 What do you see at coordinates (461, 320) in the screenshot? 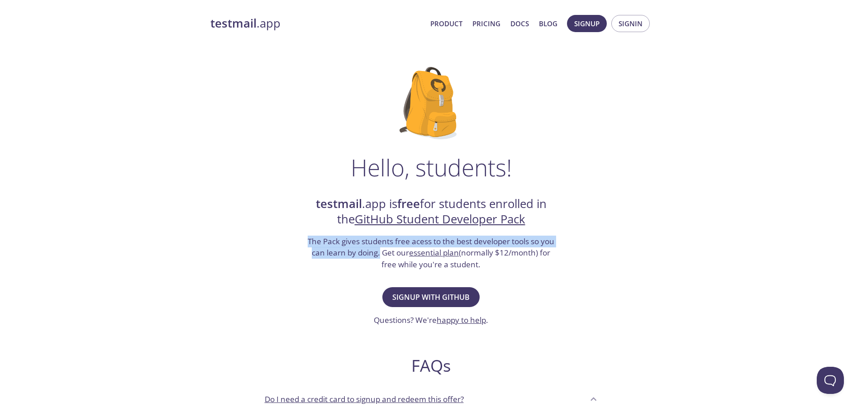
I see `a: happy to help` at bounding box center [461, 320].